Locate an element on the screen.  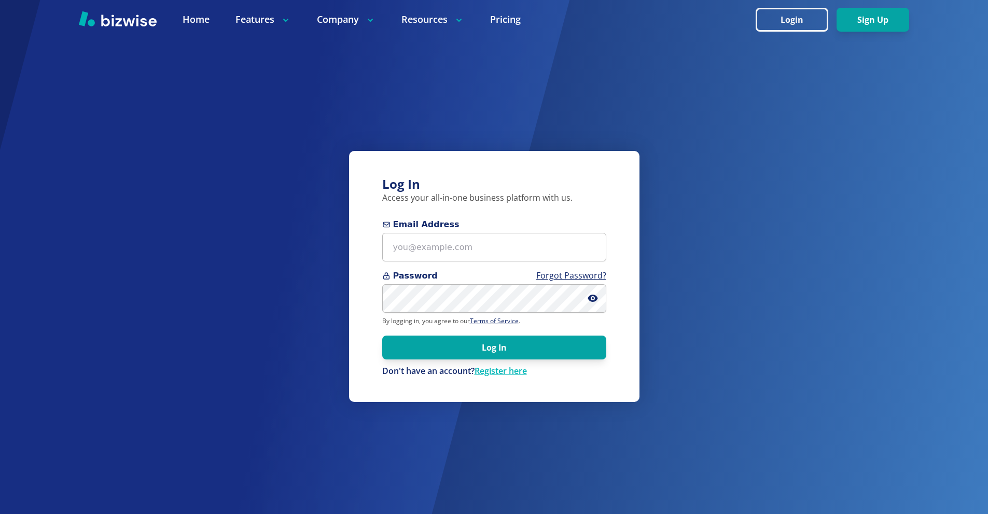
div: Don't have an account?Register here is located at coordinates (494, 371).